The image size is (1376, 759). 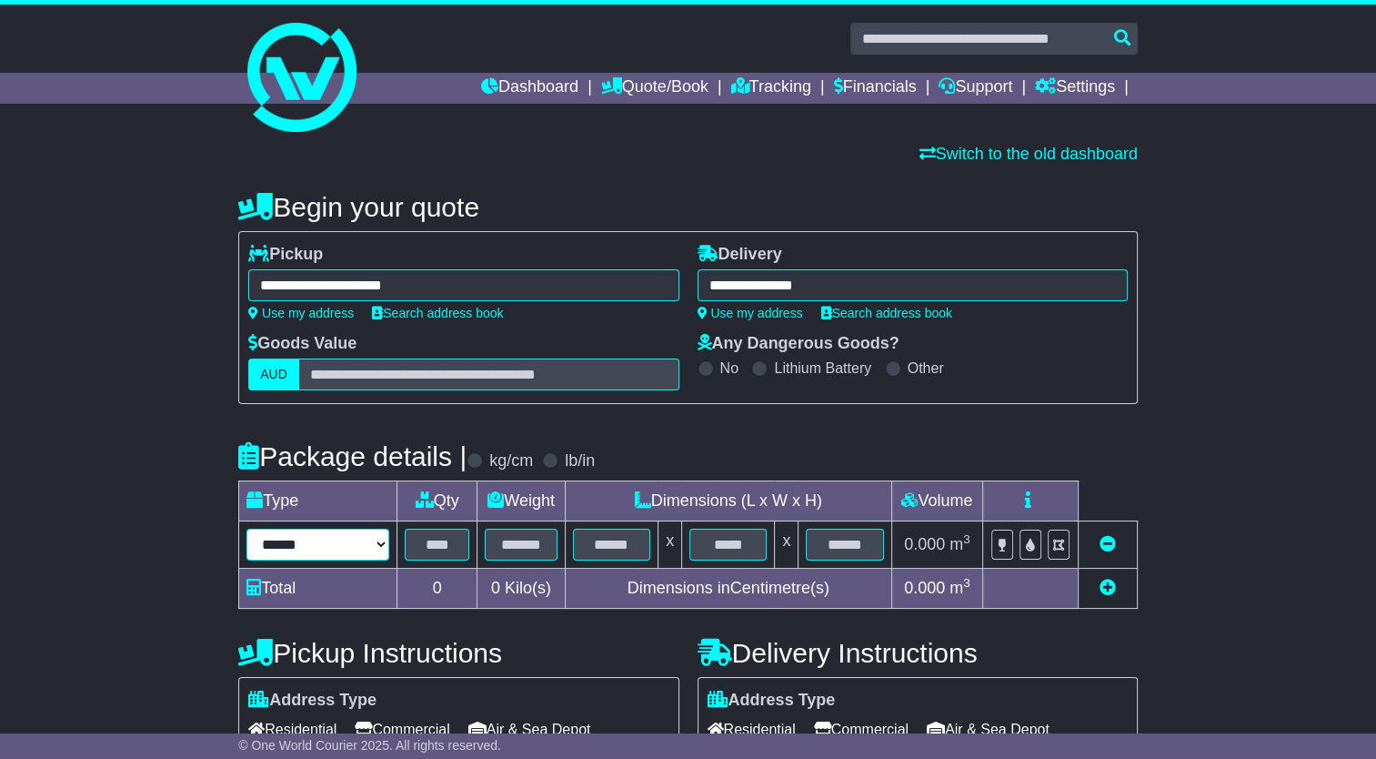 I want to click on h4: Delivery Instructions, so click(x=918, y=652).